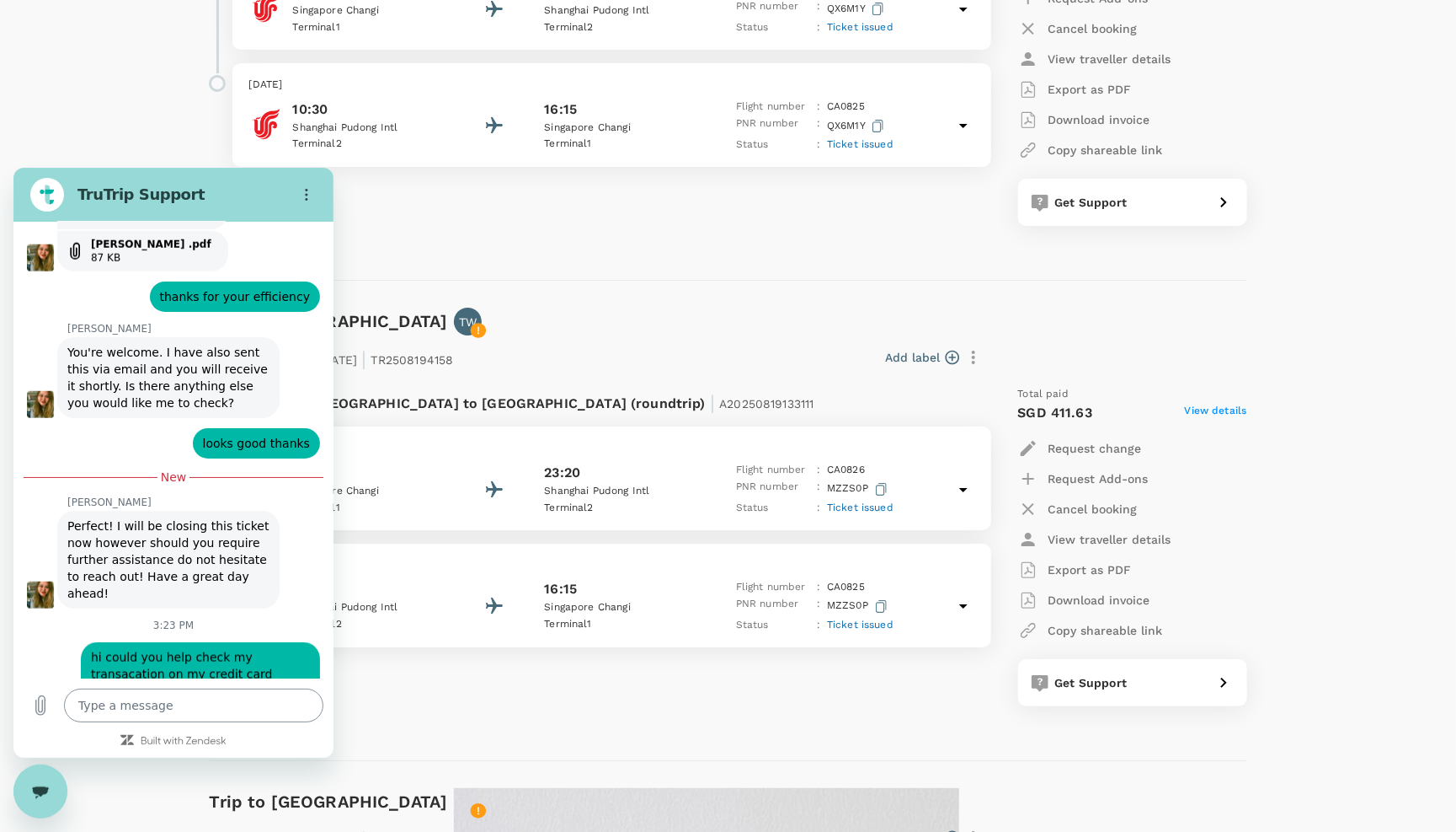 The image size is (1456, 832). What do you see at coordinates (845, 470) in the screenshot?
I see `p: CA 0826` at bounding box center [845, 470].